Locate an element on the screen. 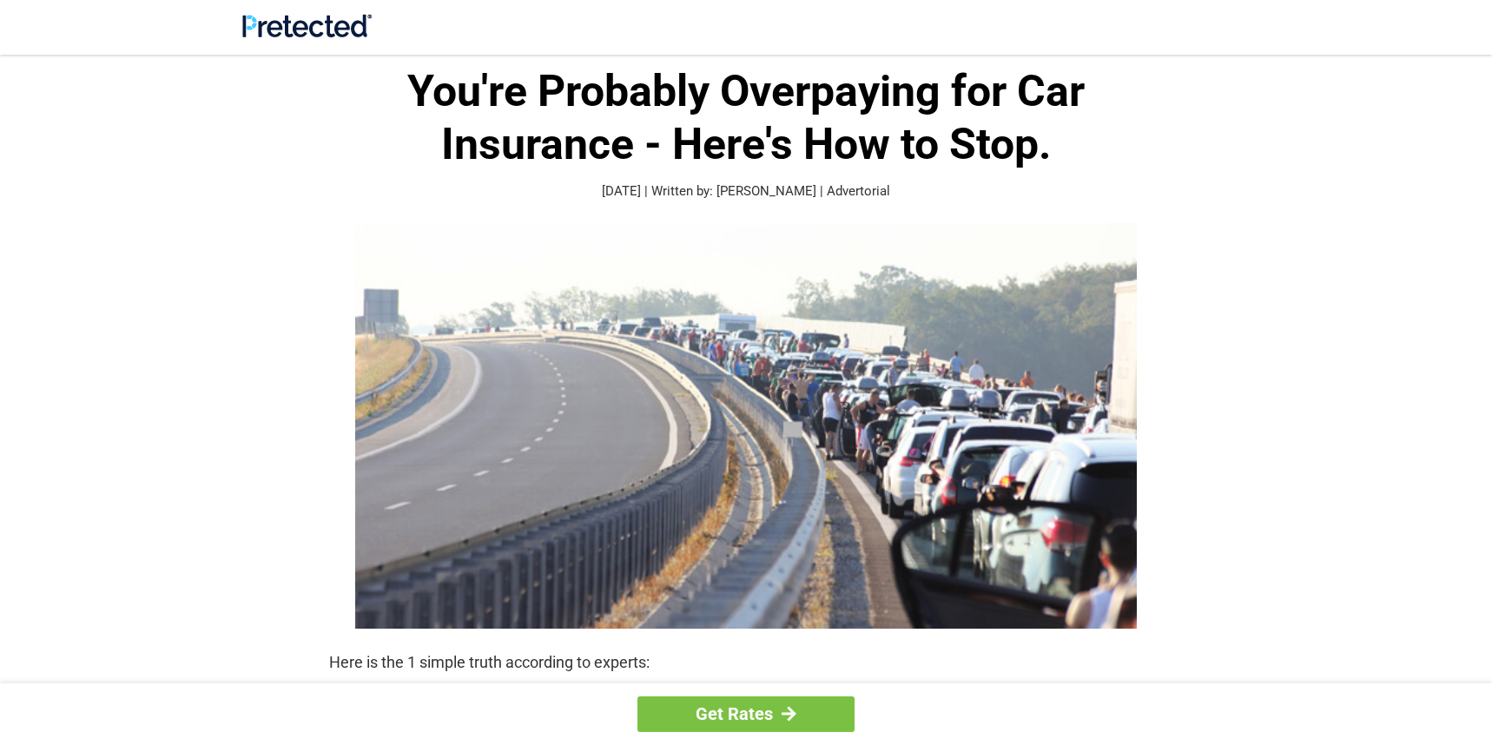 This screenshot has width=1492, height=745. p: Here is the 1 simple truth according to experts: is located at coordinates (746, 663).